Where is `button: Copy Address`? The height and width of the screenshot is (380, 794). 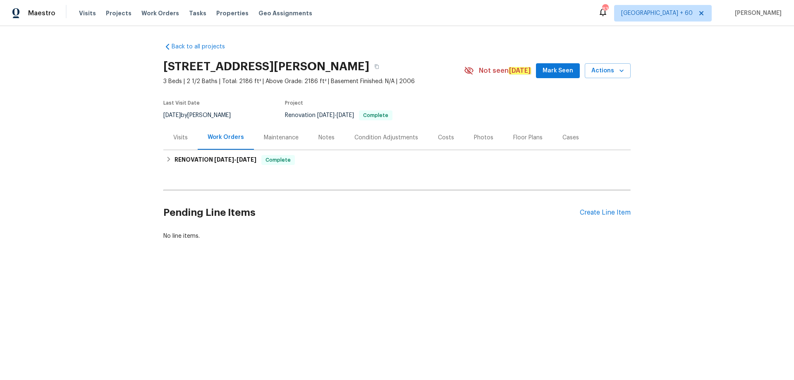 button: Copy Address is located at coordinates (377, 67).